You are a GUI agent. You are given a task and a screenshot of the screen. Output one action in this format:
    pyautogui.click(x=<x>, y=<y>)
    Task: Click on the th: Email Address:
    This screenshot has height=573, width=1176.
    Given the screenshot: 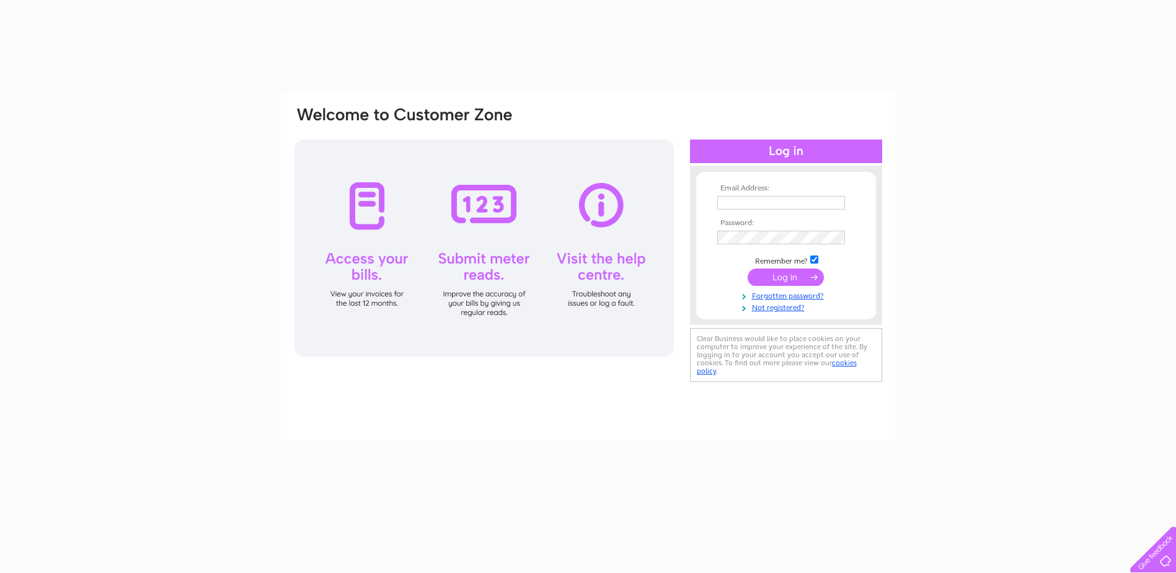 What is the action you would take?
    pyautogui.click(x=786, y=188)
    